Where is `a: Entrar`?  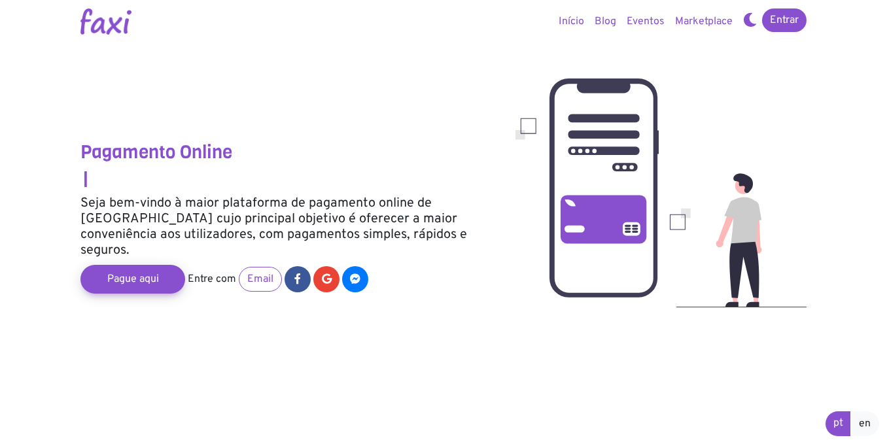 a: Entrar is located at coordinates (784, 20).